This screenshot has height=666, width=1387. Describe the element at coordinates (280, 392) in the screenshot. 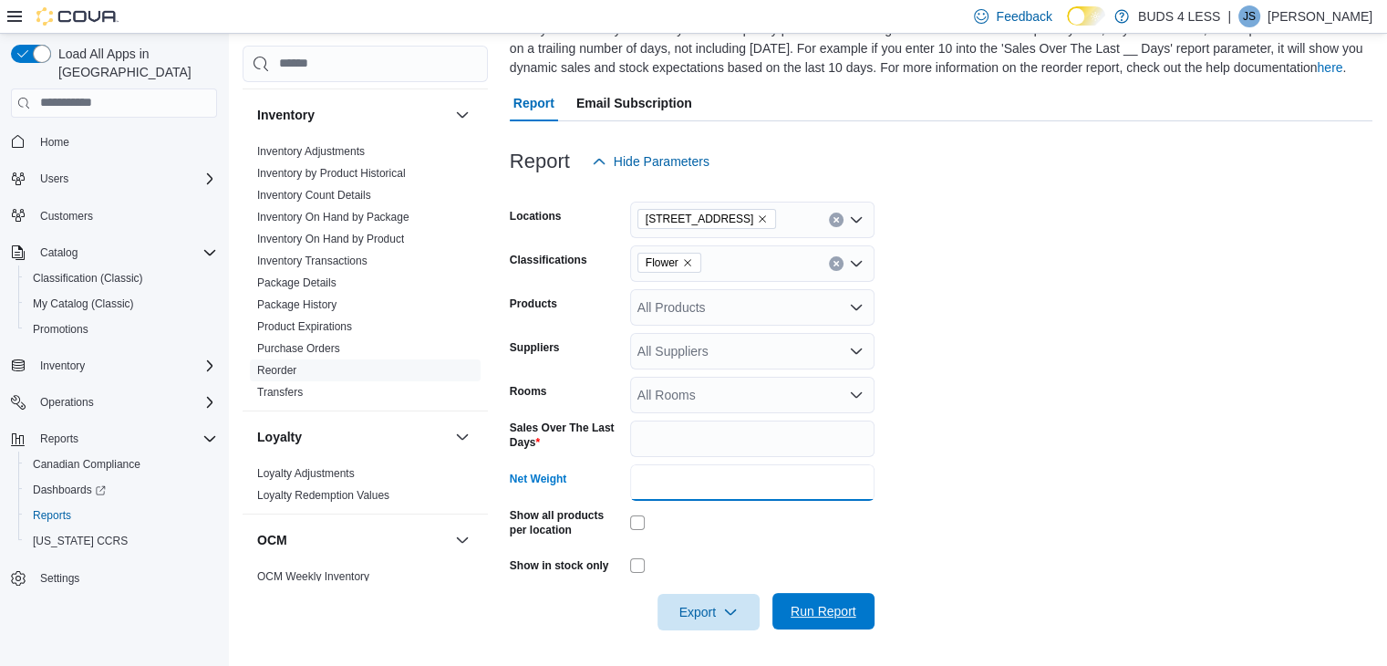

I see `span: Transfers` at that location.